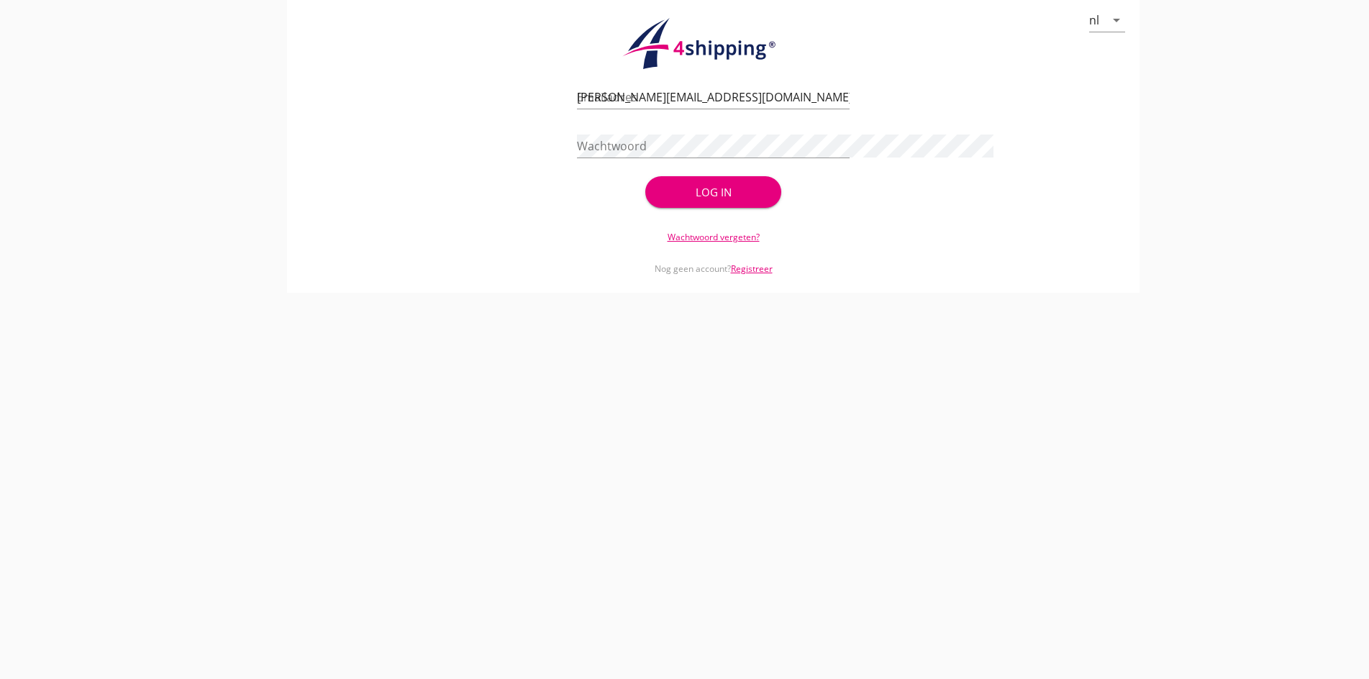 This screenshot has height=679, width=1369. I want to click on a: Wachtwoord vergeten?, so click(713, 237).